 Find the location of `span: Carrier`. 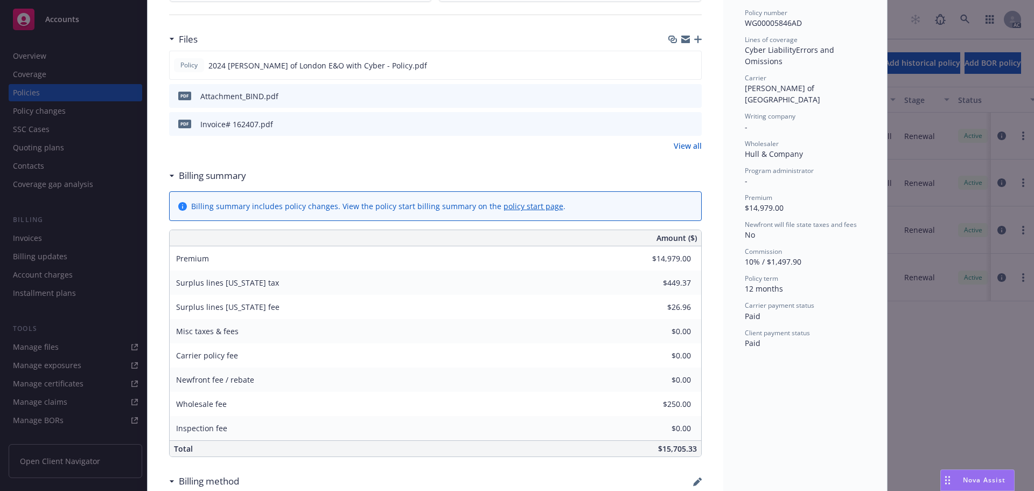

span: Carrier is located at coordinates (756, 78).